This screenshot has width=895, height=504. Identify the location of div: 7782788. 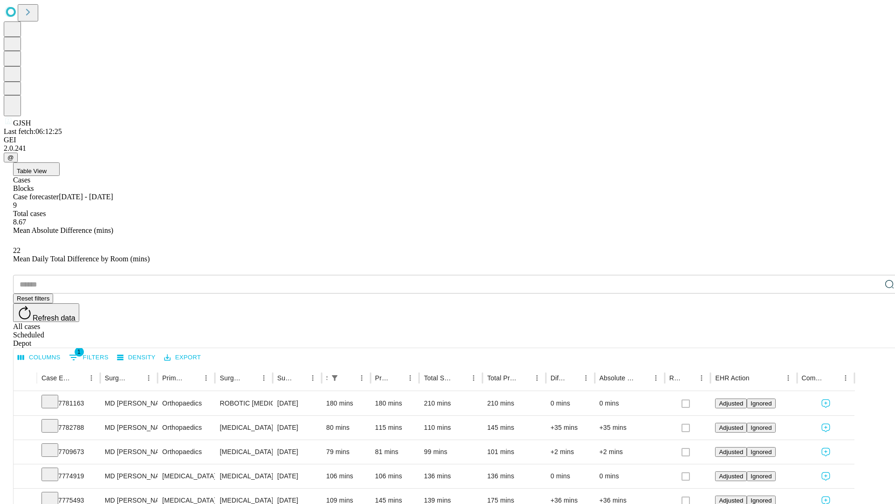
(69, 427).